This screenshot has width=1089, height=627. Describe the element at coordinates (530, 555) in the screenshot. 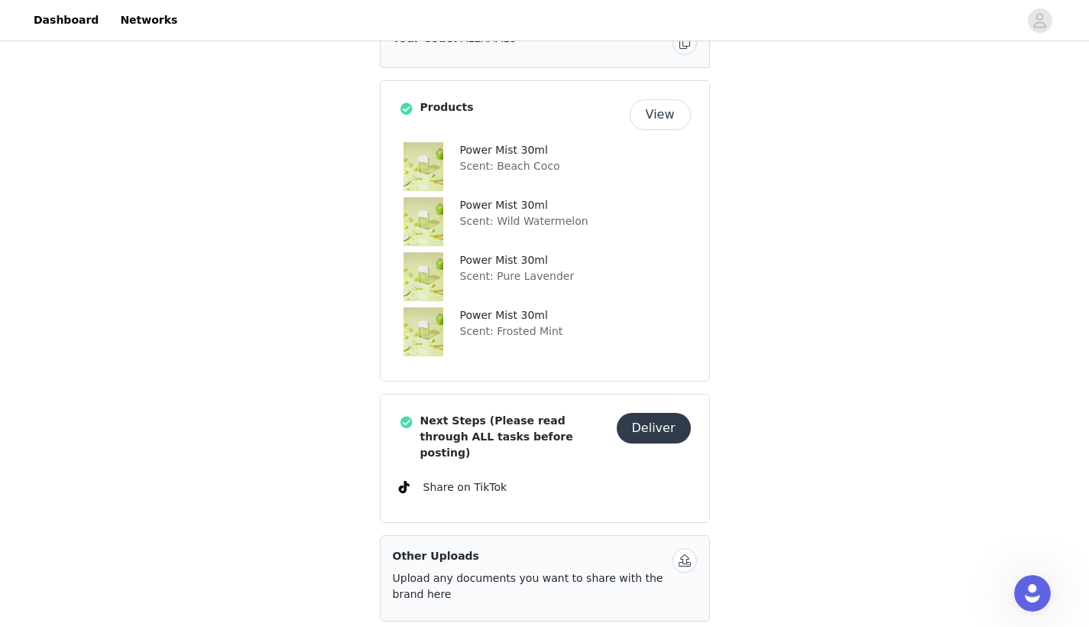

I see `h4: Other Uploads` at that location.